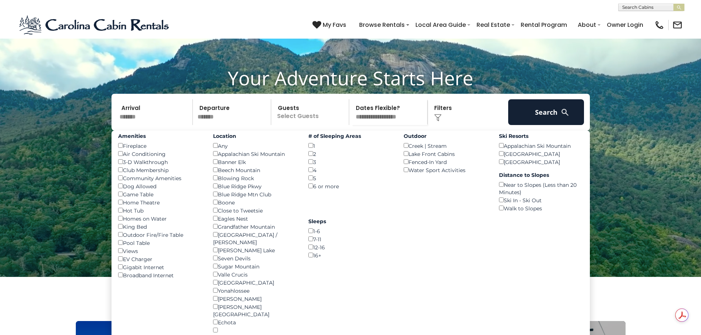  Describe the element at coordinates (438, 118) in the screenshot. I see `img: filter--v1.png` at that location.